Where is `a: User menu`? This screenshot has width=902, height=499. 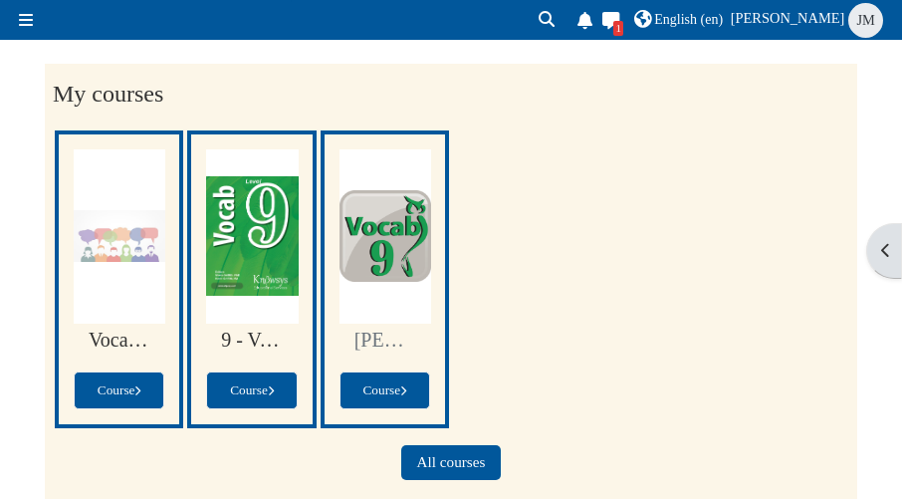
a: User menu is located at coordinates (809, 20).